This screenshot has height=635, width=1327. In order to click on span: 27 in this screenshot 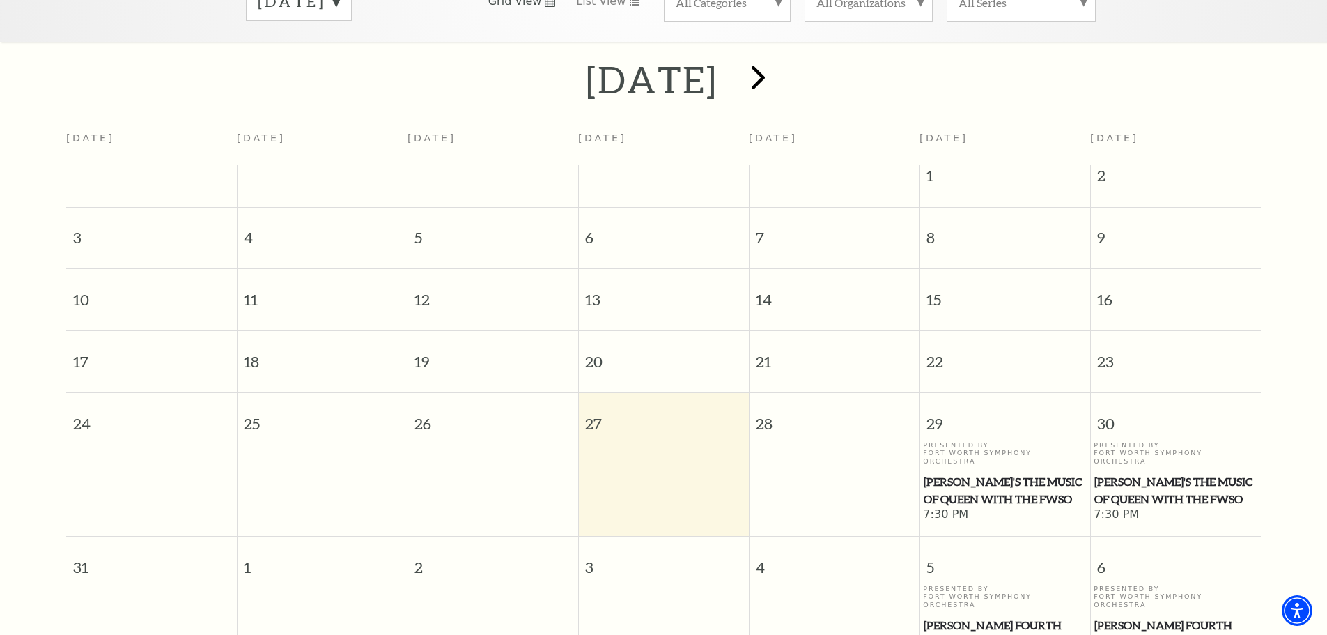, I will do `click(664, 417)`.